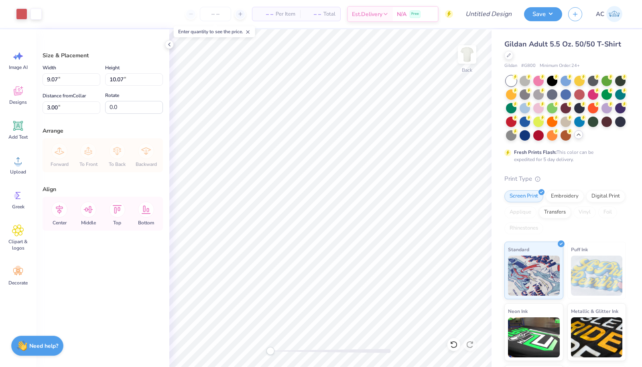  Describe the element at coordinates (594, 311) in the screenshot. I see `span: Metallic & Glitter Ink` at that location.